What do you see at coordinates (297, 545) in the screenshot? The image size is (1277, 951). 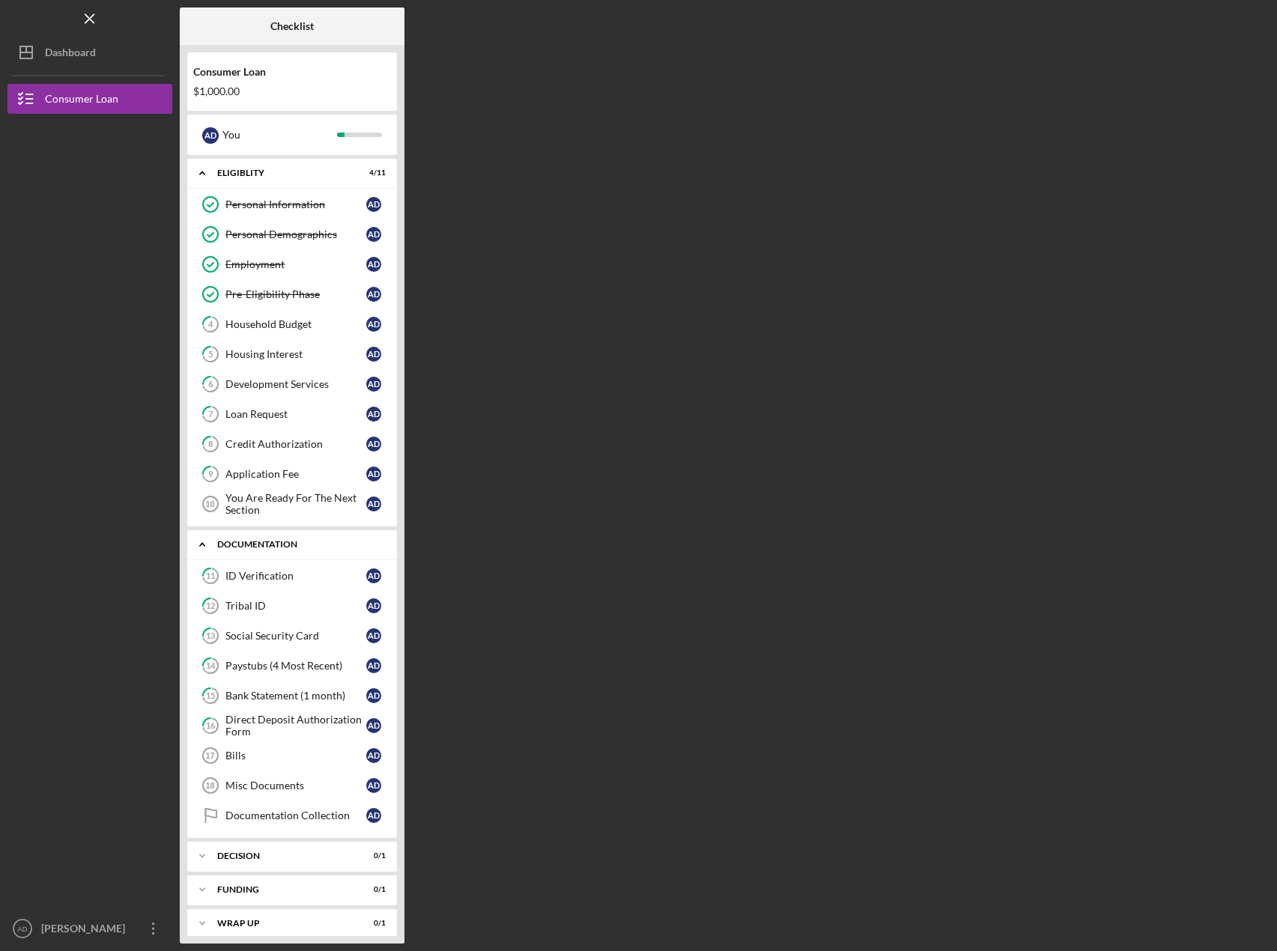 I see `div: Documentation` at bounding box center [297, 545].